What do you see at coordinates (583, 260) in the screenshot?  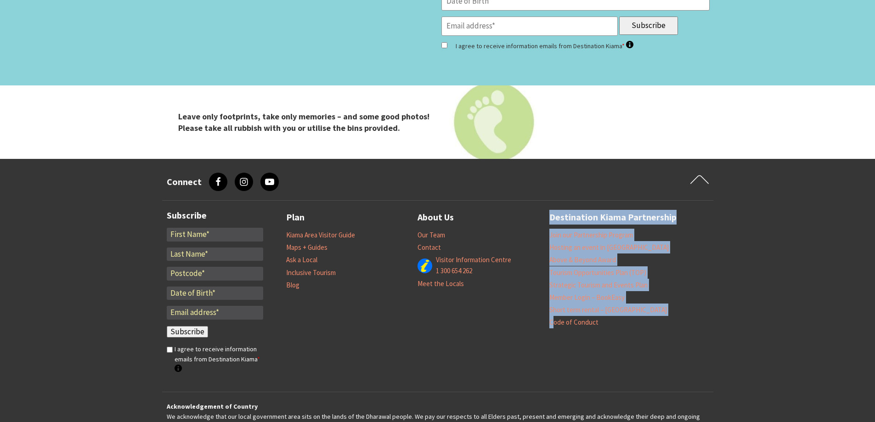 I see `a: Above & Beyond Award` at bounding box center [583, 260].